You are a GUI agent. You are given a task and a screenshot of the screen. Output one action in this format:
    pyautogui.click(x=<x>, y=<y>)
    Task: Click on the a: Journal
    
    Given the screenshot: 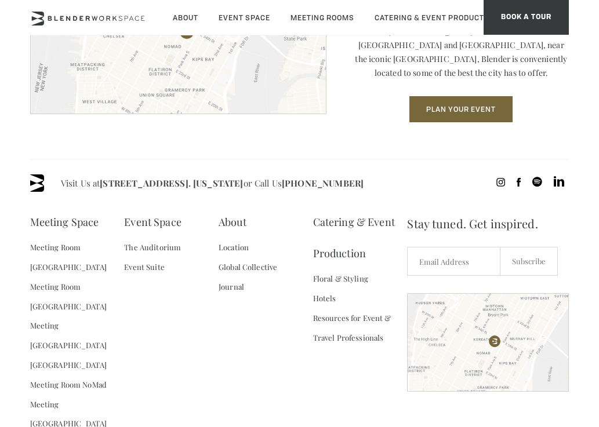 What is the action you would take?
    pyautogui.click(x=231, y=287)
    